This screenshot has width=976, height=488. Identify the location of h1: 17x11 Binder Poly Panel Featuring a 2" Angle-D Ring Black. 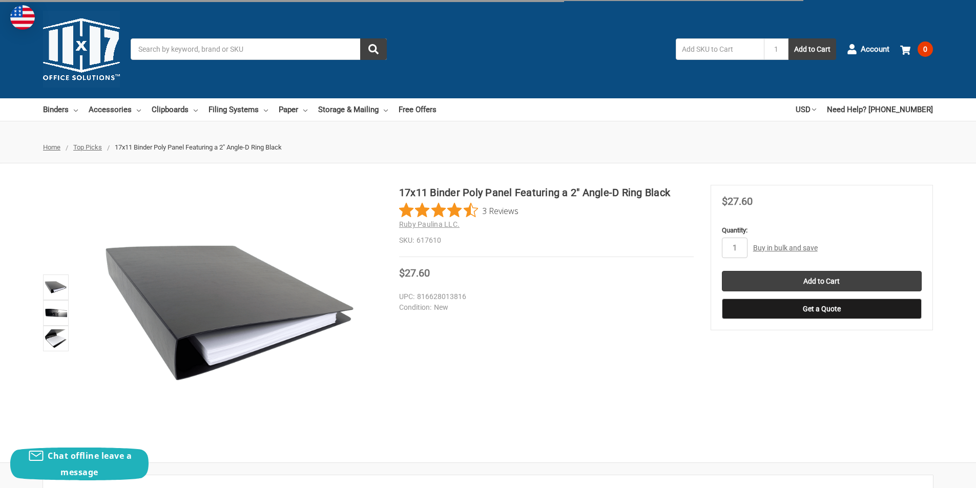
(546, 193).